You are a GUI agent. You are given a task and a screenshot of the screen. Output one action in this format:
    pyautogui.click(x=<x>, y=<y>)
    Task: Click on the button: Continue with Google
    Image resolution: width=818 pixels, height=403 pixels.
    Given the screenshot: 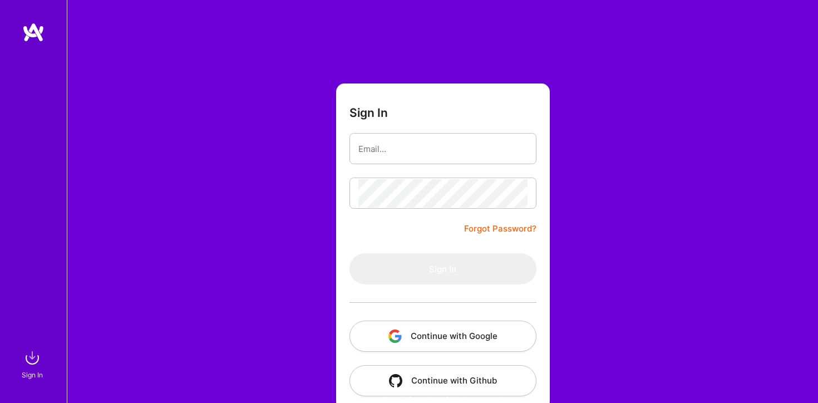 What is the action you would take?
    pyautogui.click(x=443, y=336)
    